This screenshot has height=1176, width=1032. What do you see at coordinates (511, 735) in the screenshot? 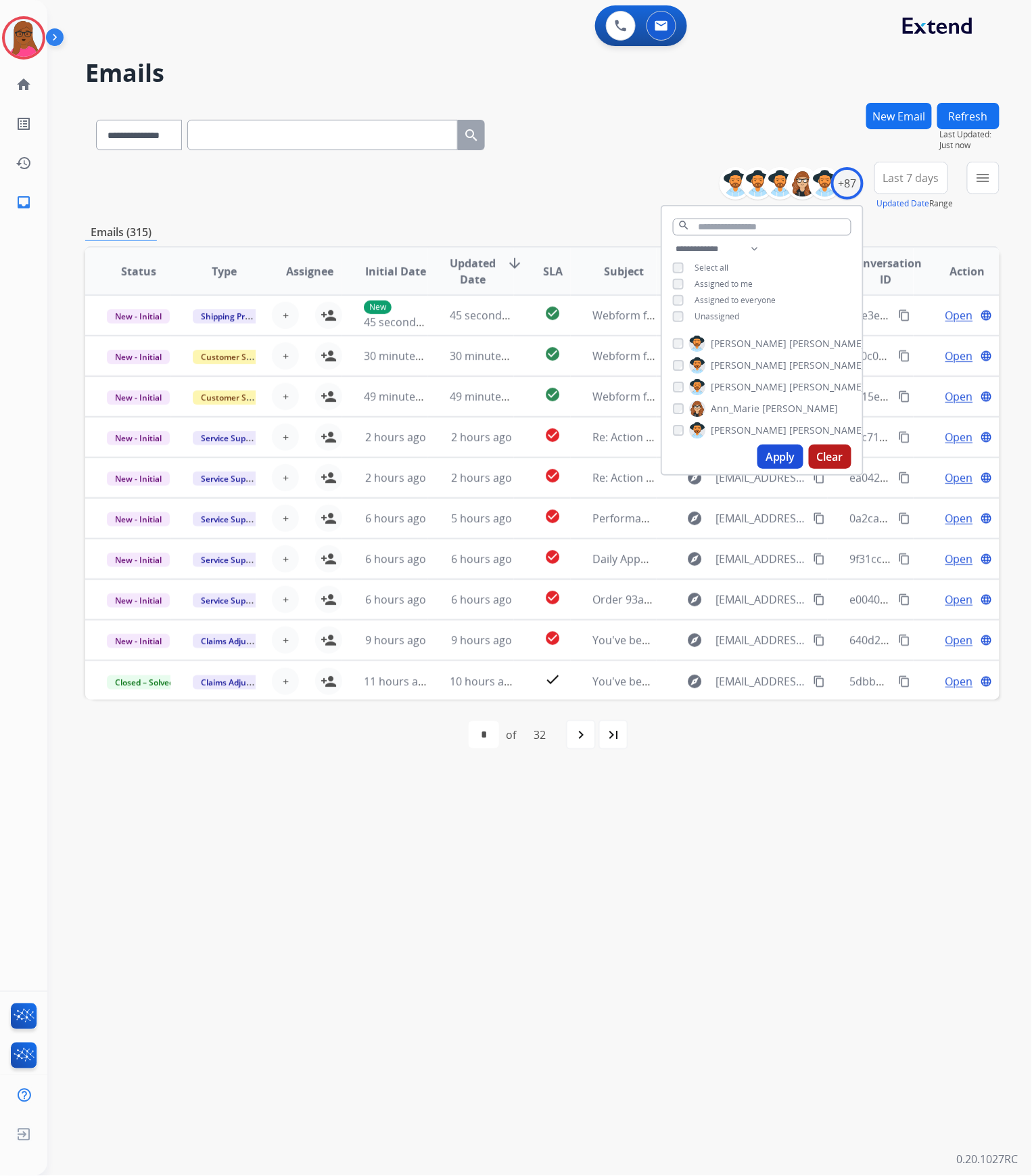
I see `div: of` at bounding box center [511, 735].